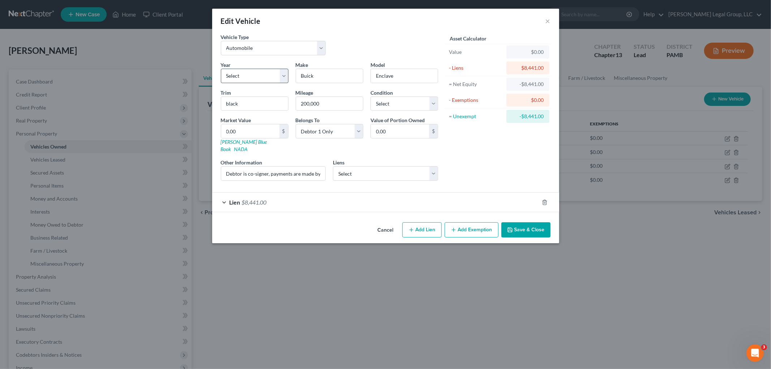 The image size is (771, 369). I want to click on div: Edit Vehicle, so click(241, 21).